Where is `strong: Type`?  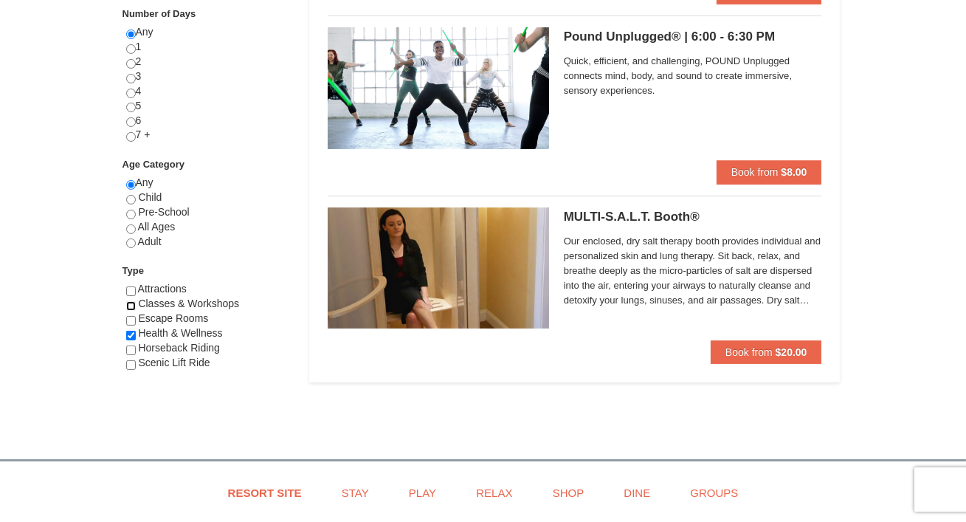 strong: Type is located at coordinates (133, 270).